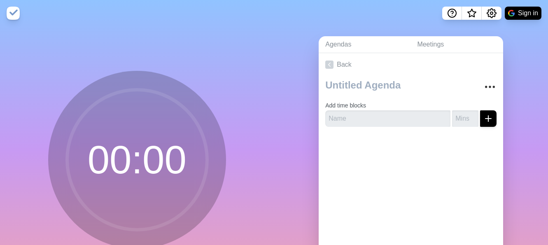 The height and width of the screenshot is (245, 548). I want to click on input: Name, so click(388, 119).